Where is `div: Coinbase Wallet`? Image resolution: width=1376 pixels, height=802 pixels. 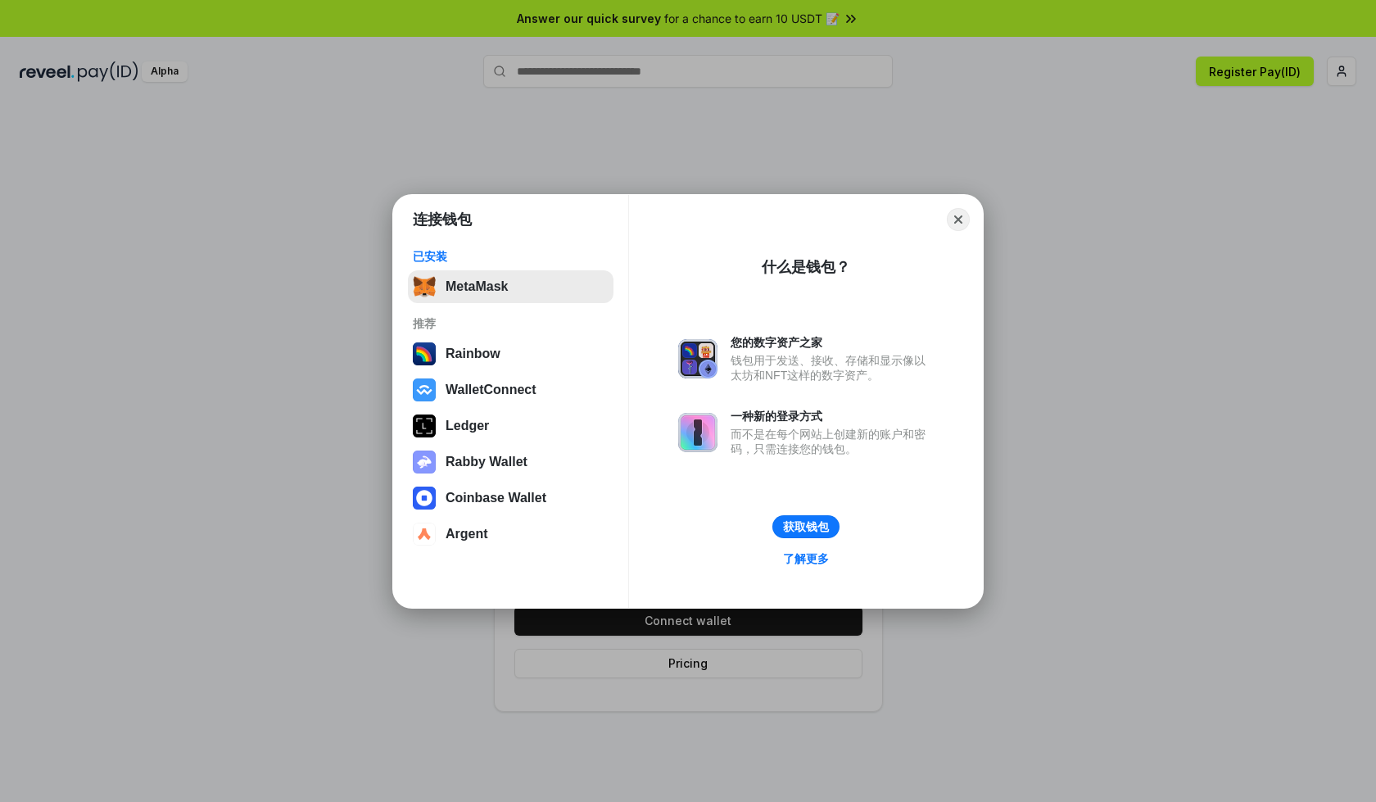
div: Coinbase Wallet is located at coordinates (496, 498).